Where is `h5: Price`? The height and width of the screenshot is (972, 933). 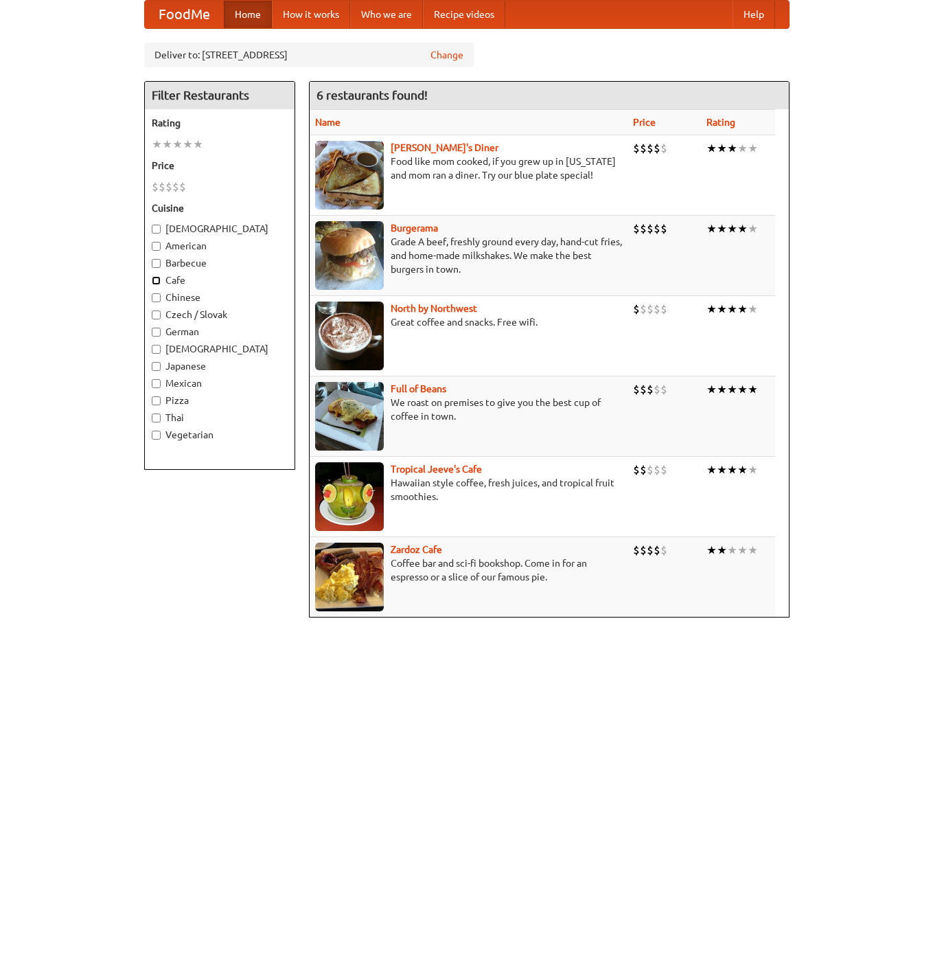 h5: Price is located at coordinates (220, 165).